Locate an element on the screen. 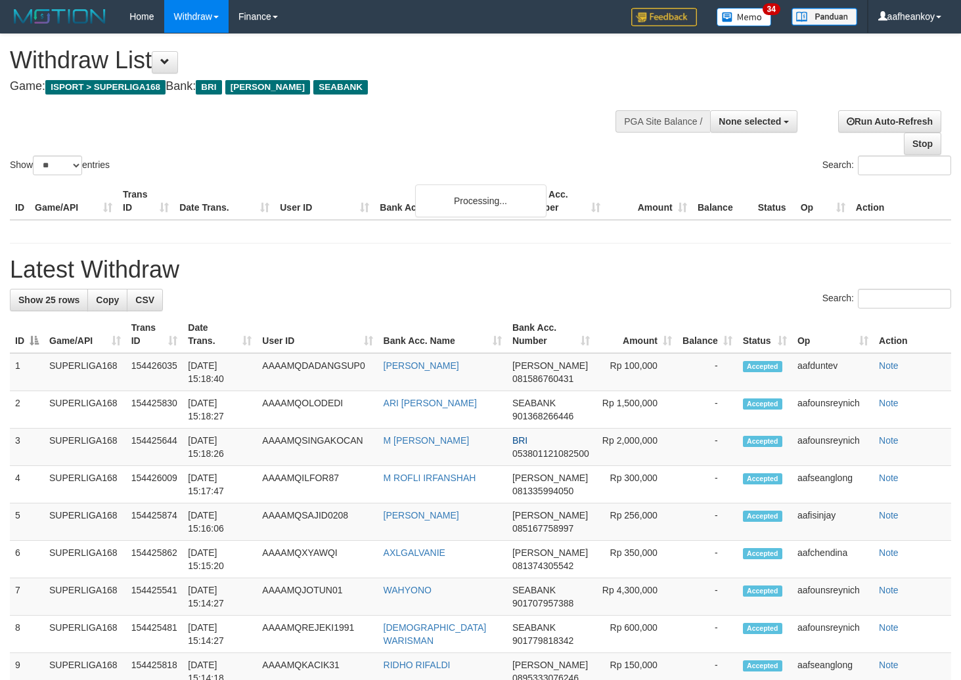  a: Run Auto-Refresh is located at coordinates (889, 121).